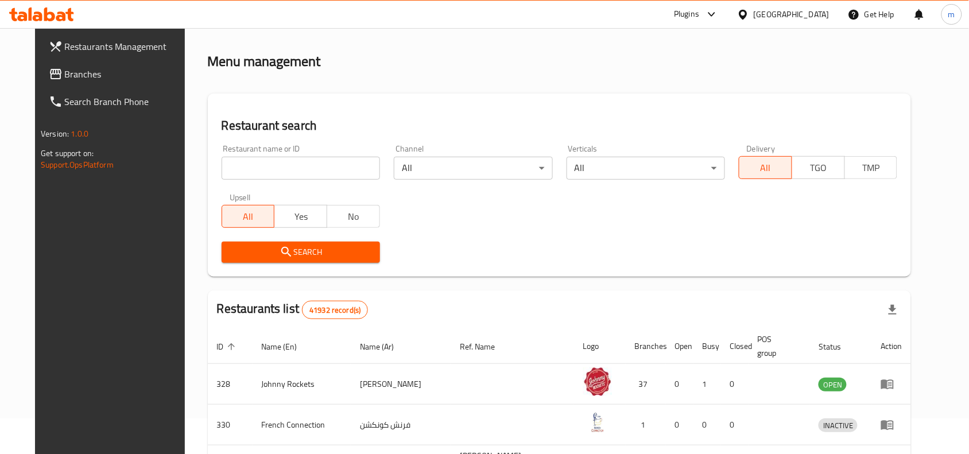 This screenshot has width=969, height=454. I want to click on span: ID, so click(228, 347).